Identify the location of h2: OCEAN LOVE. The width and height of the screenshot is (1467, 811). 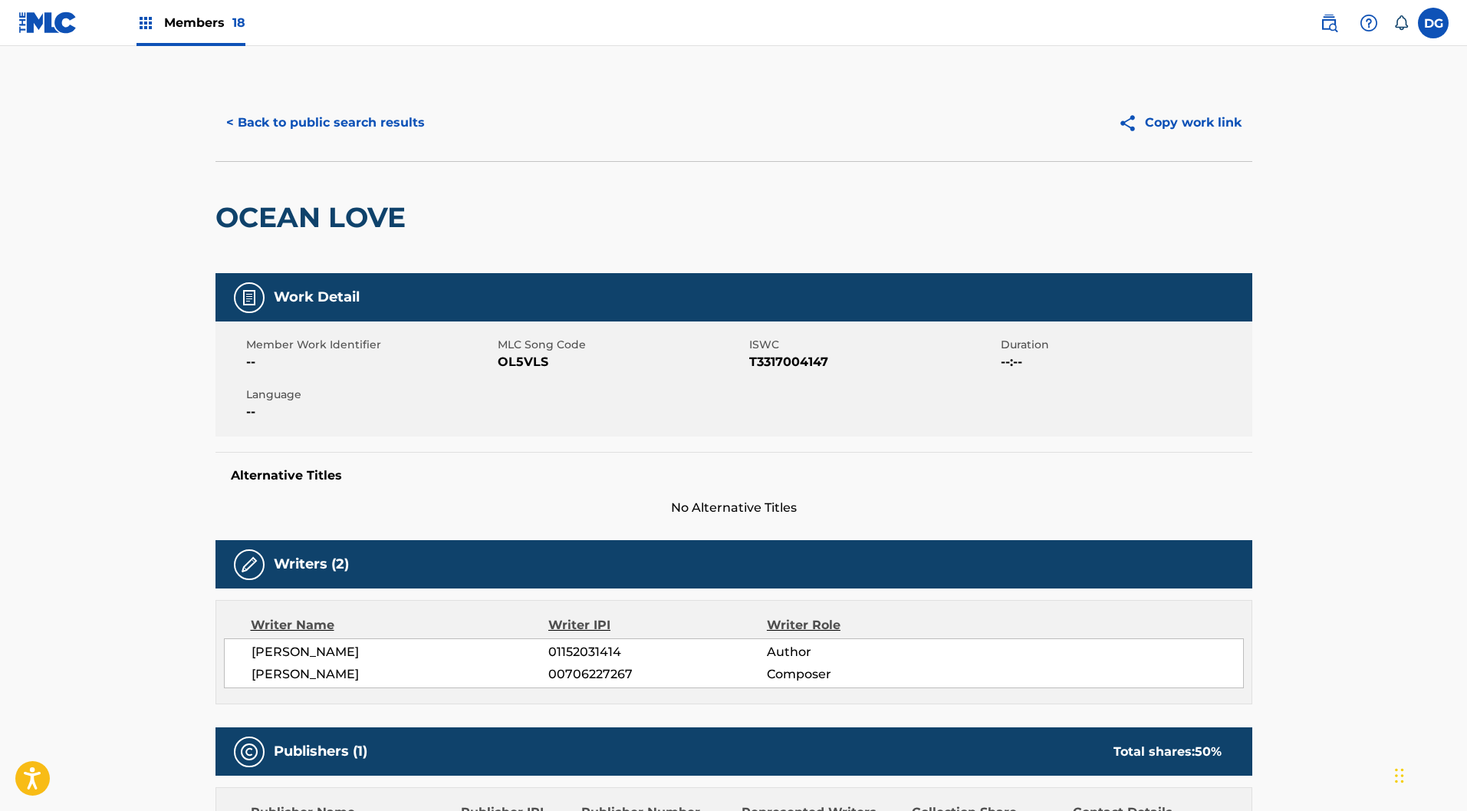
(314, 217).